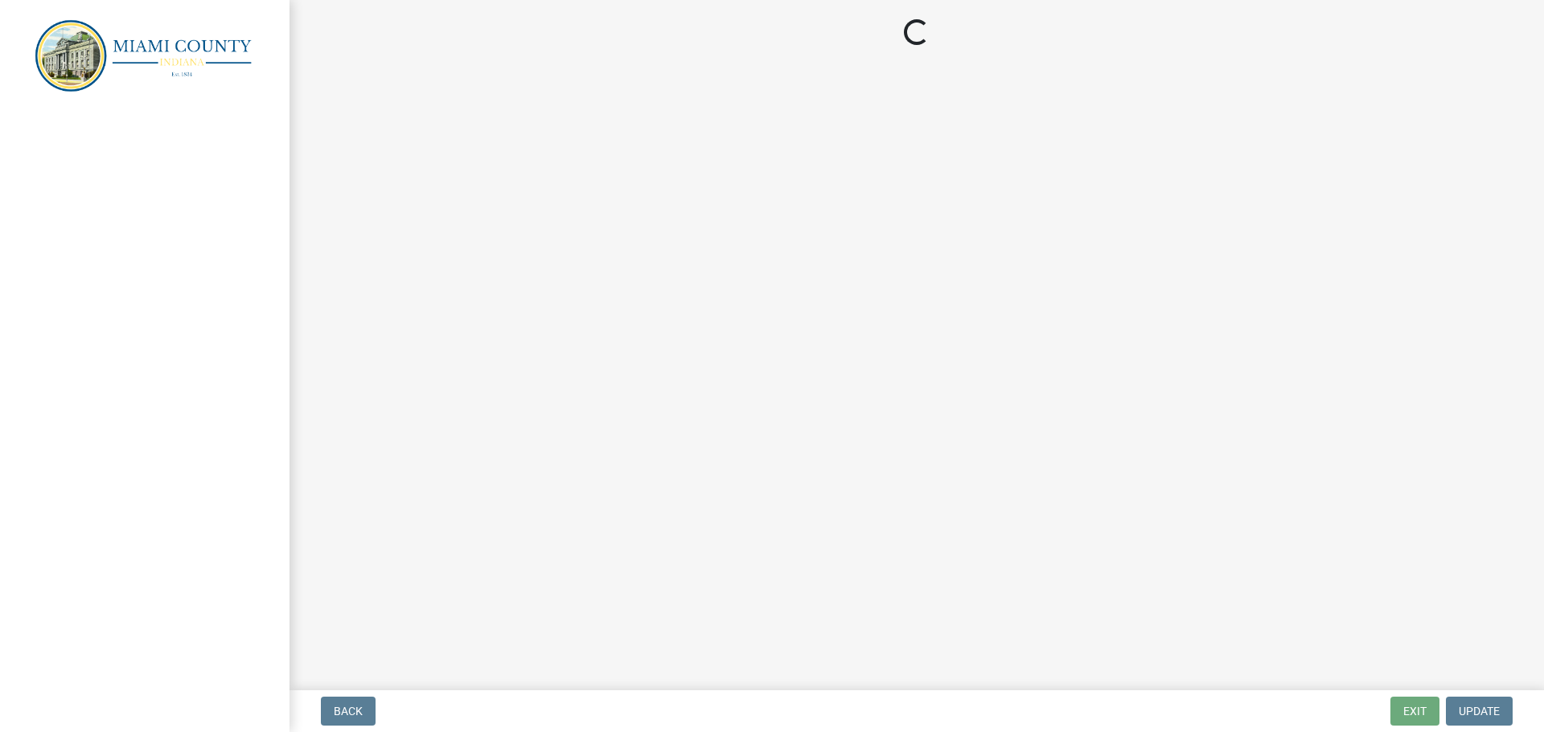  What do you see at coordinates (1478, 711) in the screenshot?
I see `button: Update` at bounding box center [1478, 711].